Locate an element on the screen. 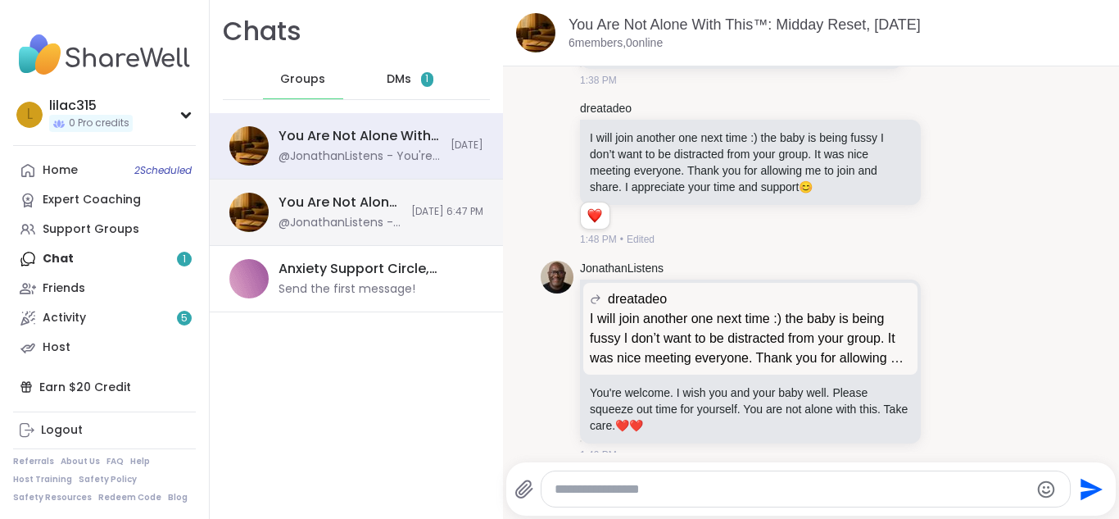 This screenshot has height=519, width=1119. a: Expert Coaching is located at coordinates (104, 200).